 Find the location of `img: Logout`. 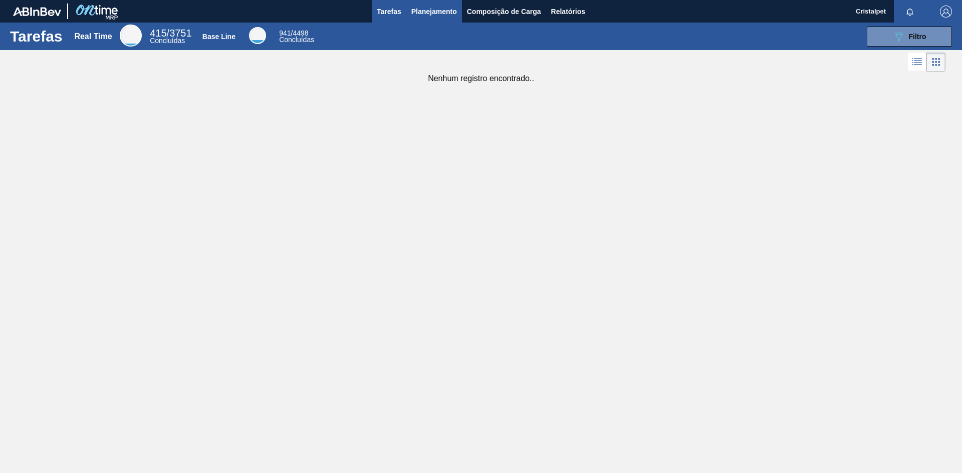

img: Logout is located at coordinates (946, 12).